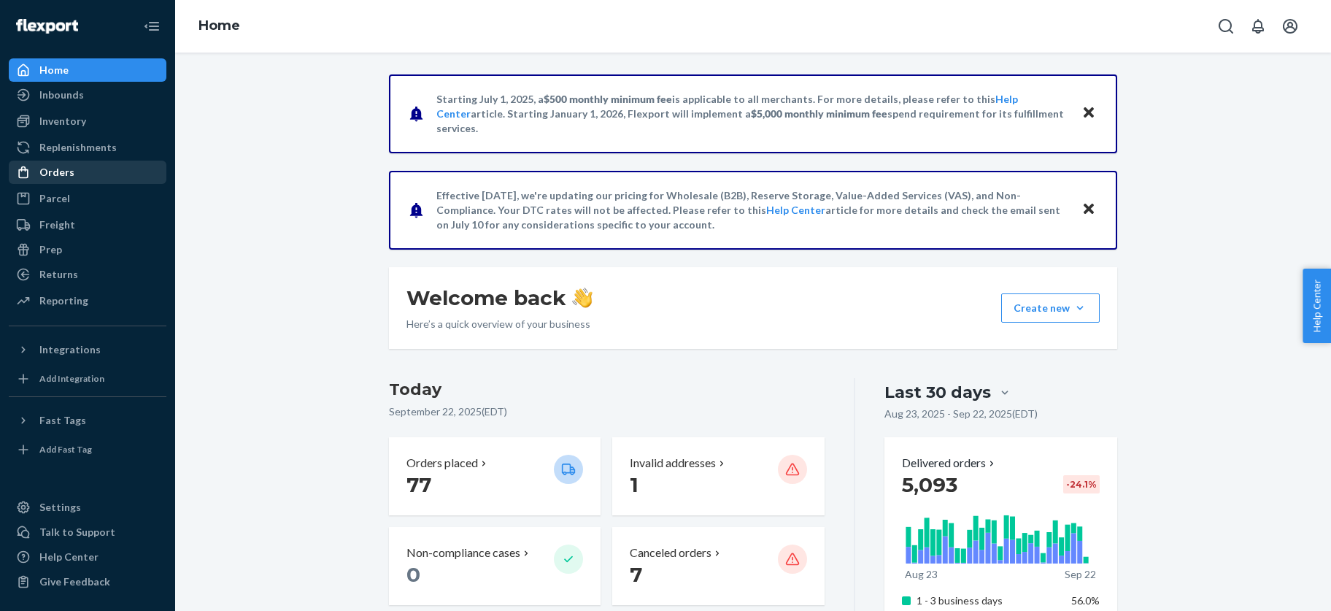  Describe the element at coordinates (88, 250) in the screenshot. I see `a: Prep` at that location.